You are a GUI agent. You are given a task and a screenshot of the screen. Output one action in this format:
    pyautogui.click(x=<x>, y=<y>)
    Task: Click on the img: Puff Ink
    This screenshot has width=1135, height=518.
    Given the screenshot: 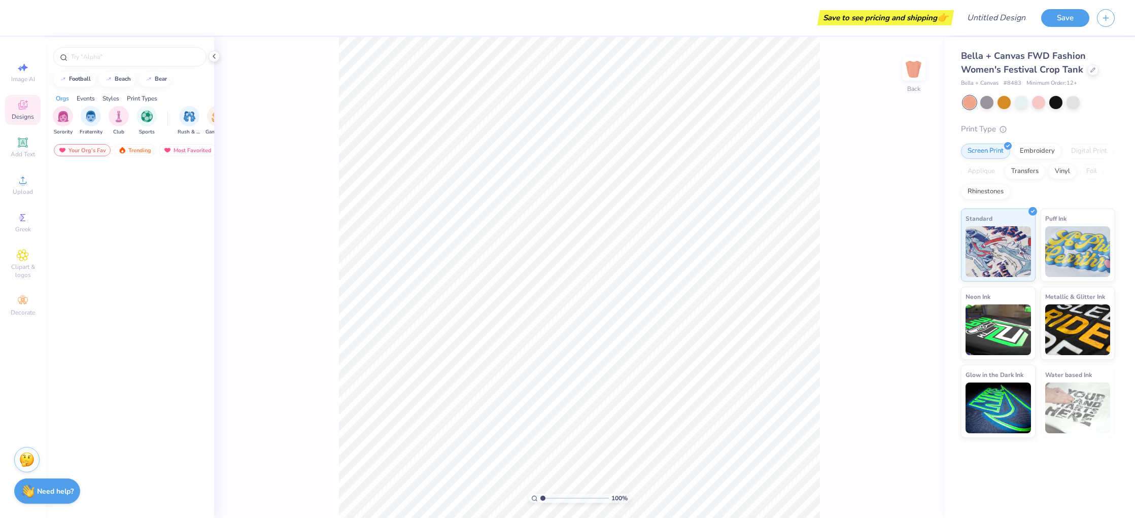 What is the action you would take?
    pyautogui.click(x=1078, y=252)
    